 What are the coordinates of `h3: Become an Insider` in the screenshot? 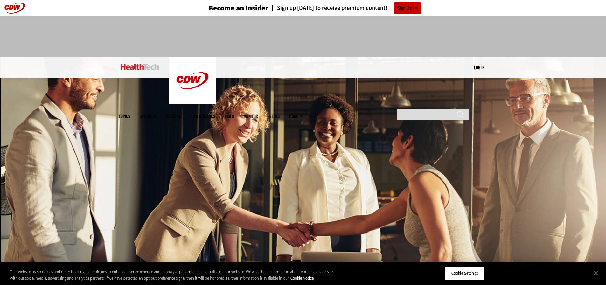 It's located at (238, 8).